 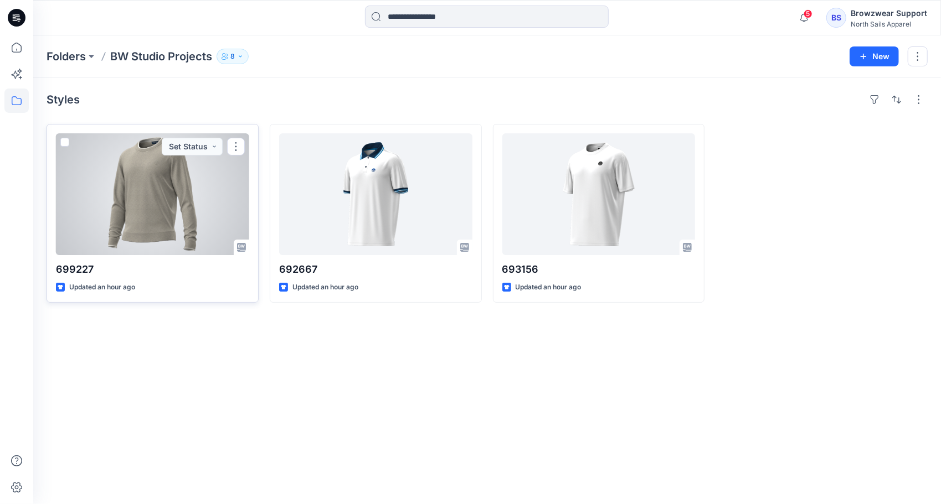 I want to click on p: Folders, so click(x=66, y=56).